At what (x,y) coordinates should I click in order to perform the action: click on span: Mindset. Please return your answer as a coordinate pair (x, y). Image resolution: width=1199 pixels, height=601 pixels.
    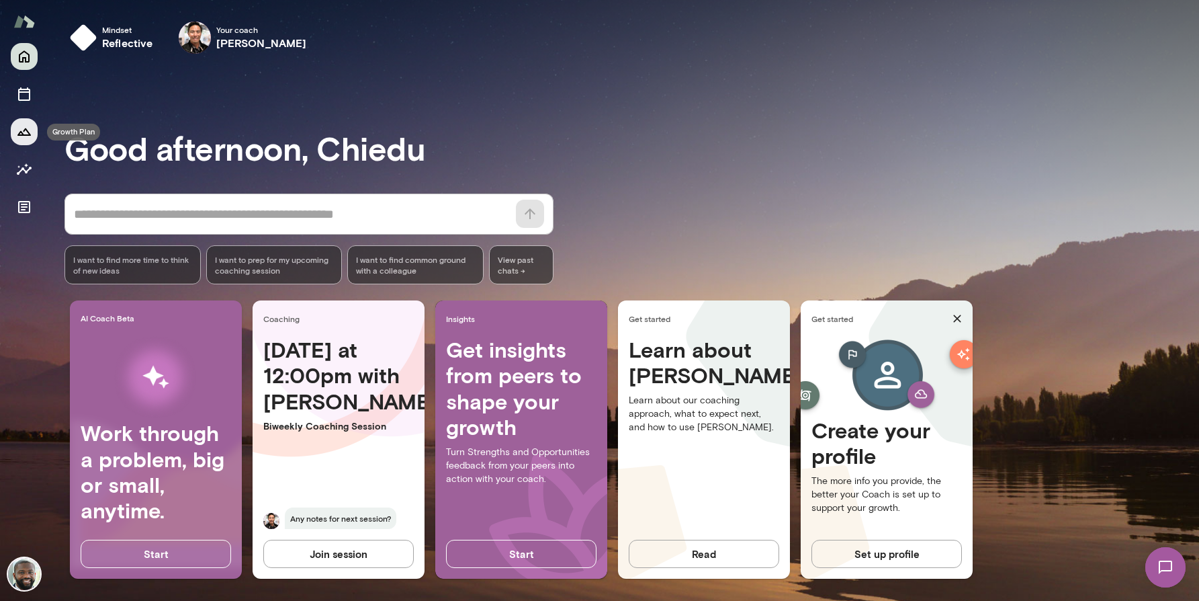
    Looking at the image, I should click on (128, 30).